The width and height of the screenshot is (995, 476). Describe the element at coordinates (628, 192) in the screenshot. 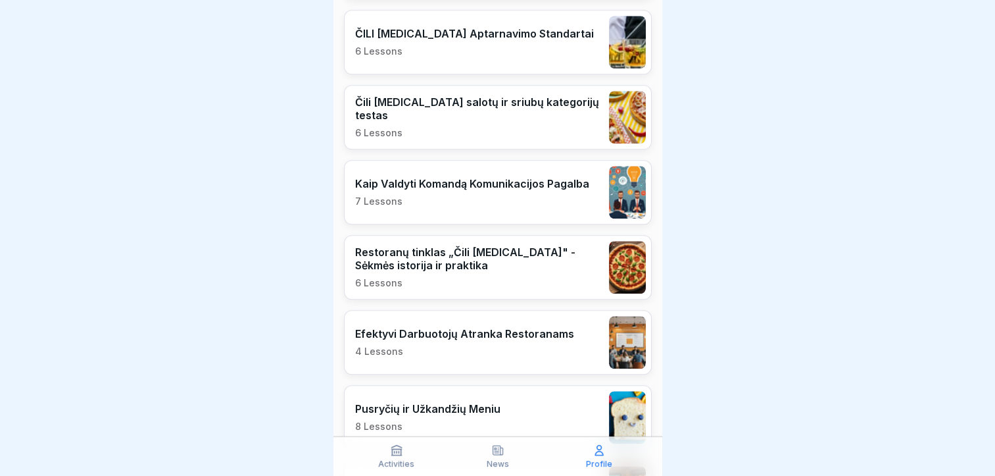

I see `img: z618rxypiqtftz5qimyyzrxa.png` at that location.